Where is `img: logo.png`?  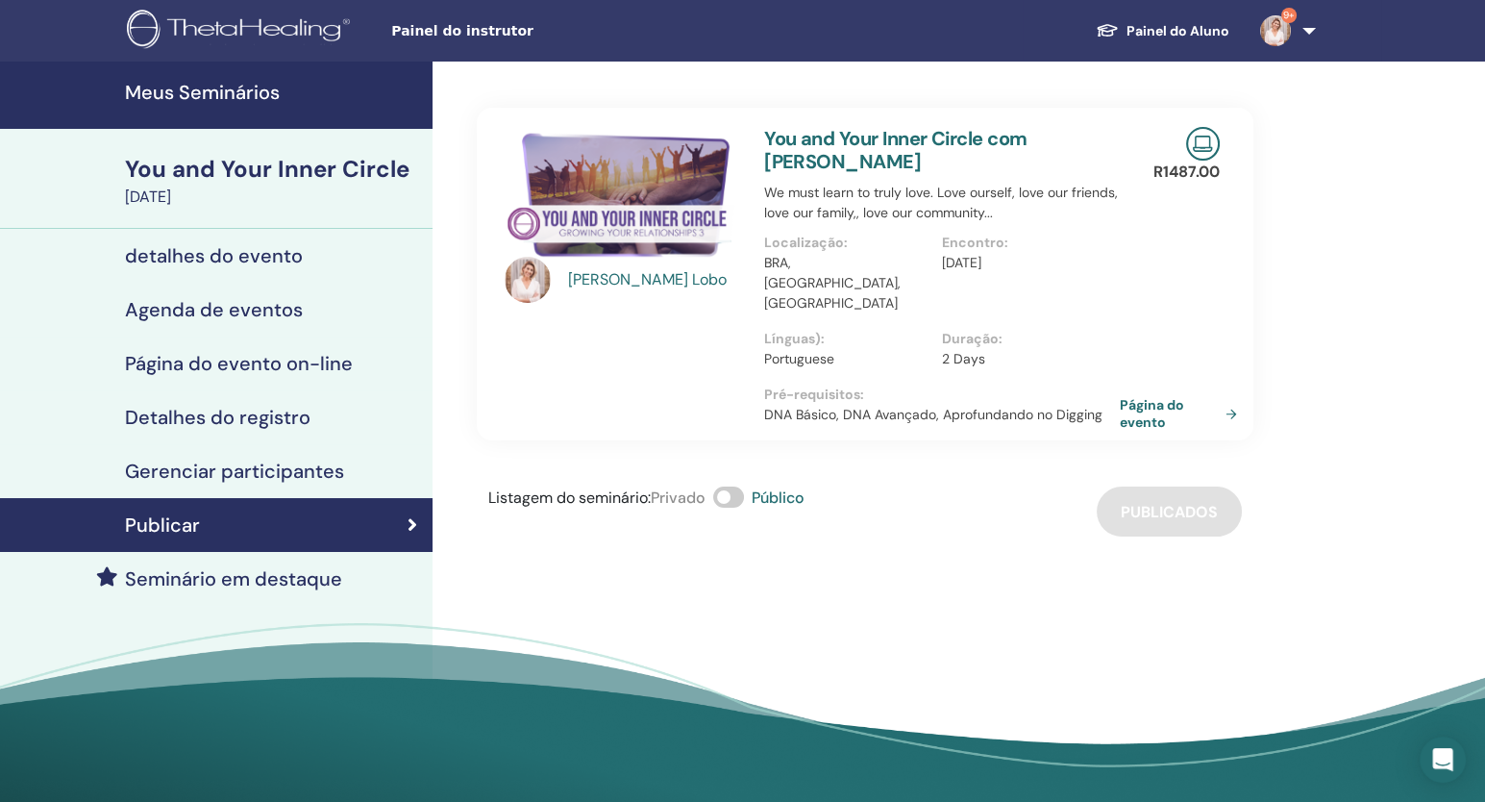
img: logo.png is located at coordinates (241, 31).